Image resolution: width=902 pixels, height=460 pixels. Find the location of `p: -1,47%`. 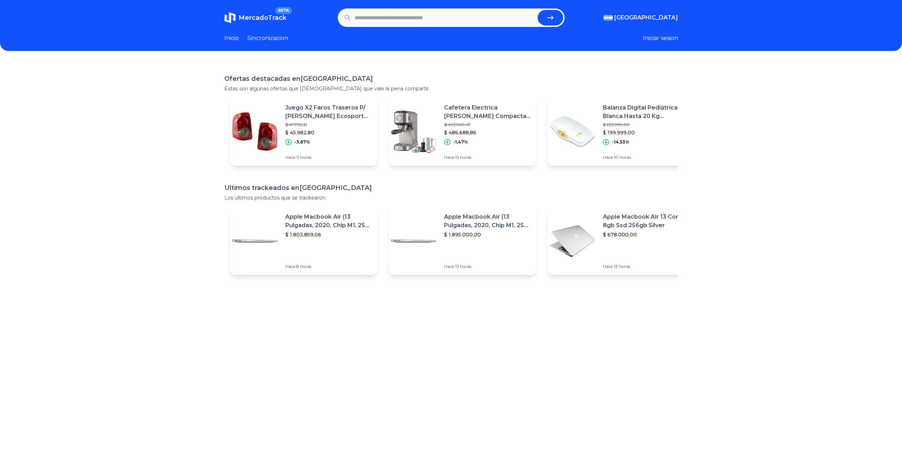

p: -1,47% is located at coordinates (461, 142).